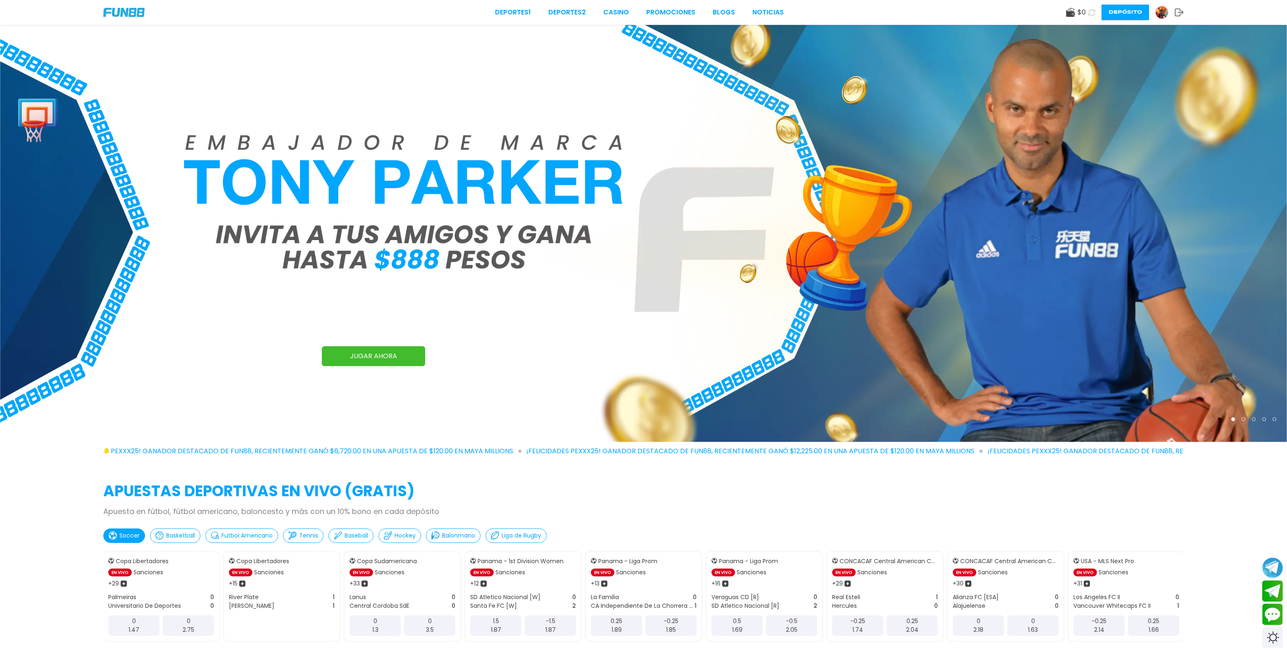 The image size is (1287, 652). I want to click on a: Deportes1, so click(513, 12).